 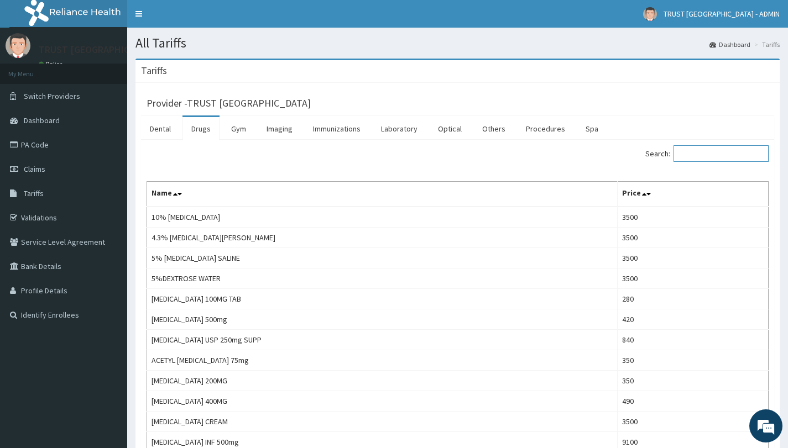 What do you see at coordinates (730, 44) in the screenshot?
I see `a: Dashboard` at bounding box center [730, 44].